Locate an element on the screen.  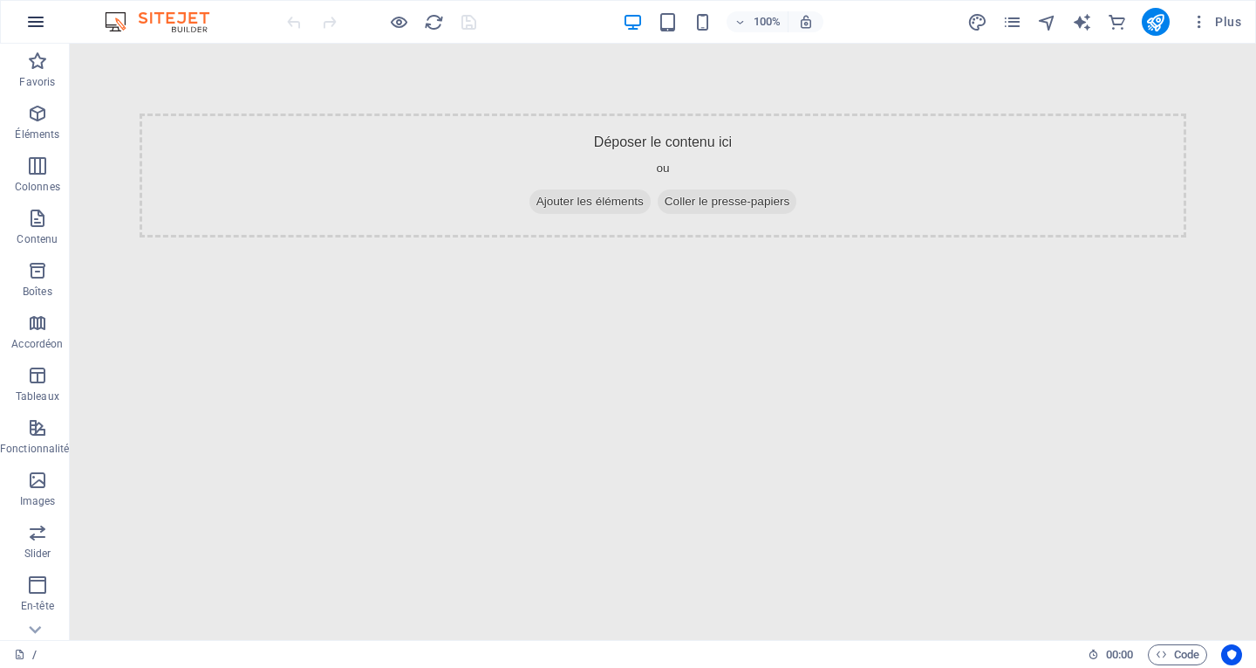
p: Contenu is located at coordinates (37, 239).